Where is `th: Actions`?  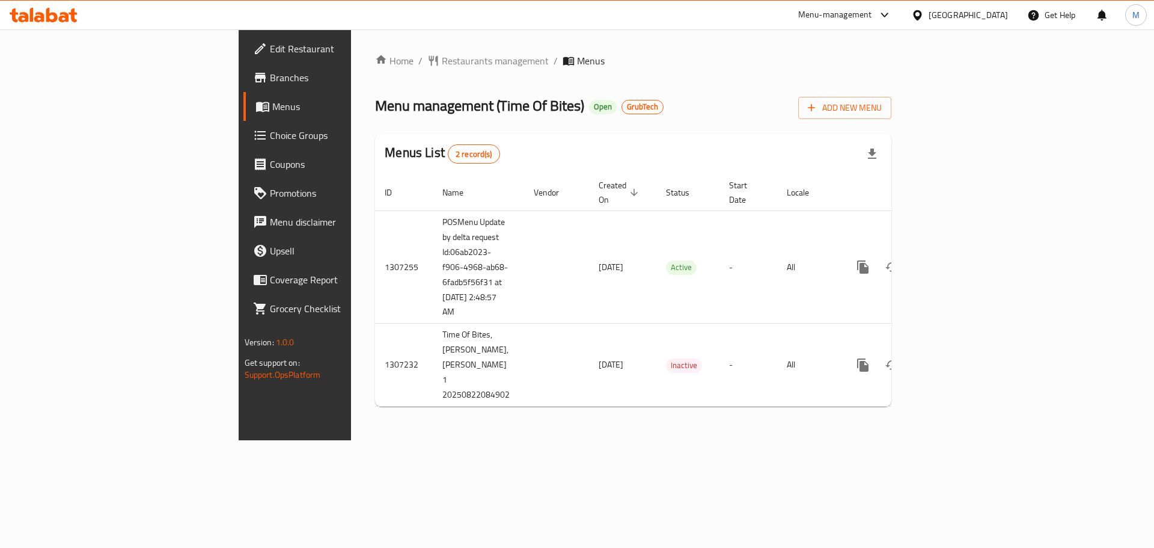
th: Actions is located at coordinates (907, 192).